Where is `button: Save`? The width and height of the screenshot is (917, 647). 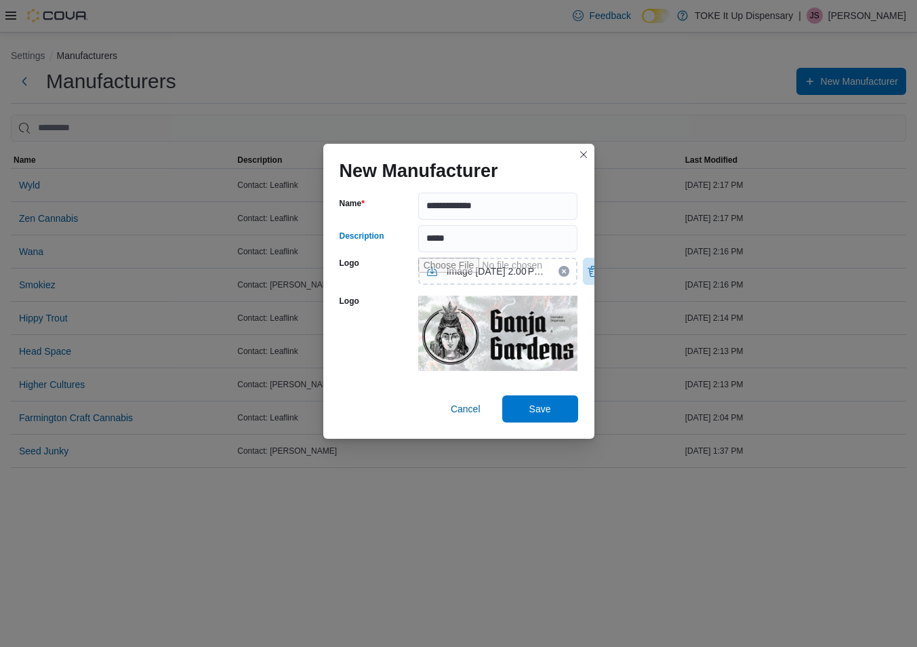
button: Save is located at coordinates (540, 409).